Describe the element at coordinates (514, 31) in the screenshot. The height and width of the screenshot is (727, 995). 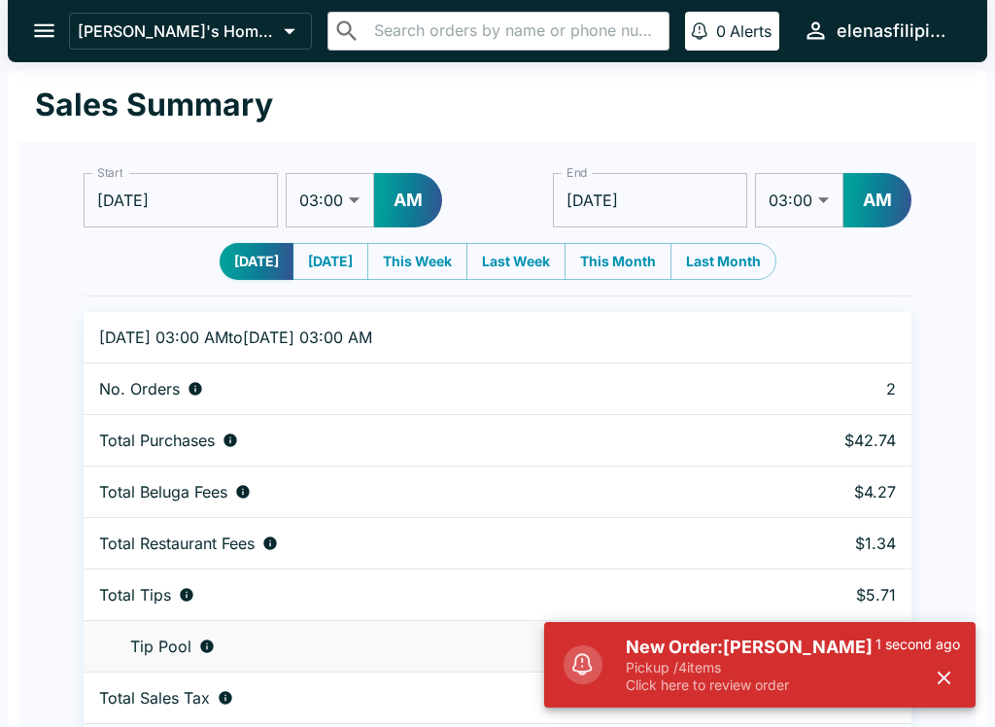
I see `input: Search orders by name or phone number` at that location.